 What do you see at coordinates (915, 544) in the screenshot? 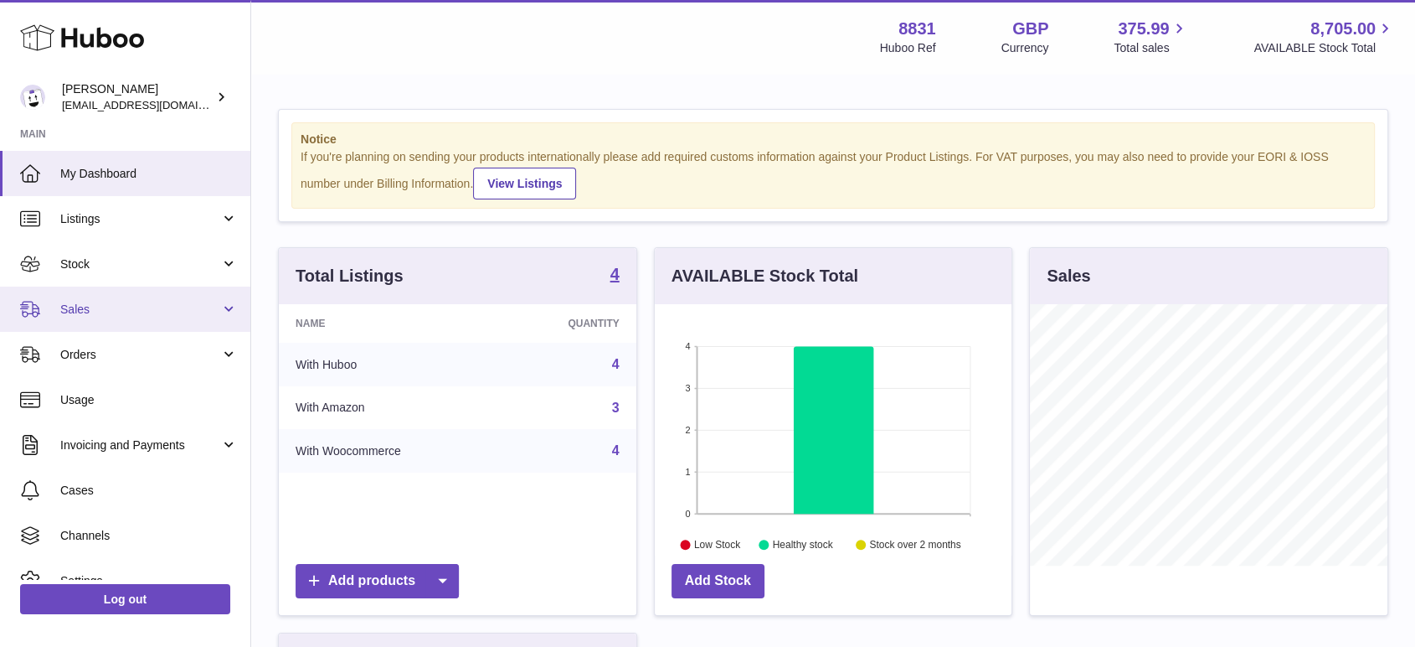
I see `text: Stock over 2 months` at bounding box center [915, 544].